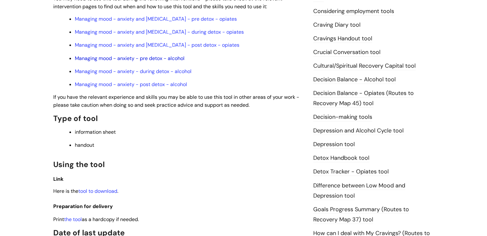 The image size is (487, 236). What do you see at coordinates (176, 101) in the screenshot?
I see `span: If you have the relevant experience and skills you may be able to use this tool in other areas of...` at bounding box center [176, 101].